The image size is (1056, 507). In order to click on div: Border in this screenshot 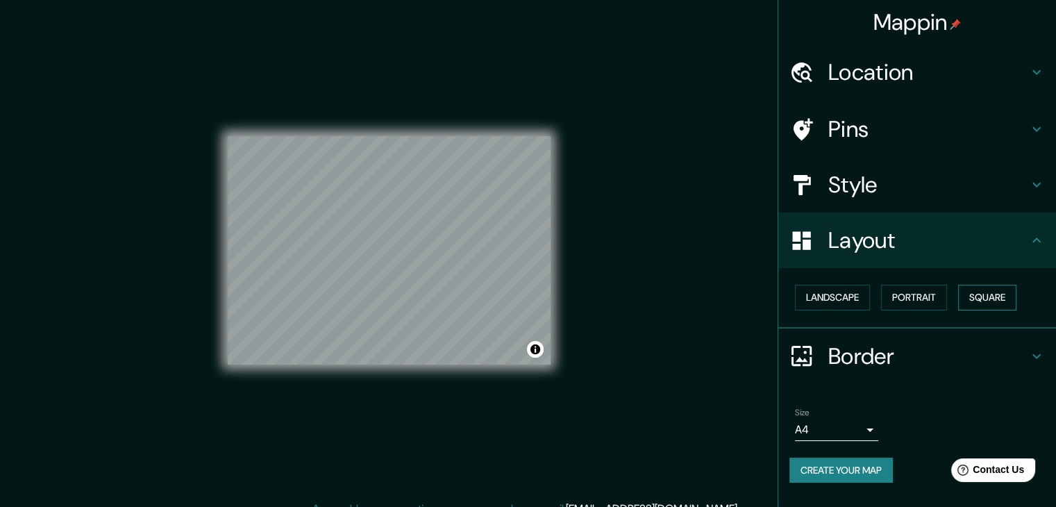, I will do `click(917, 356)`.